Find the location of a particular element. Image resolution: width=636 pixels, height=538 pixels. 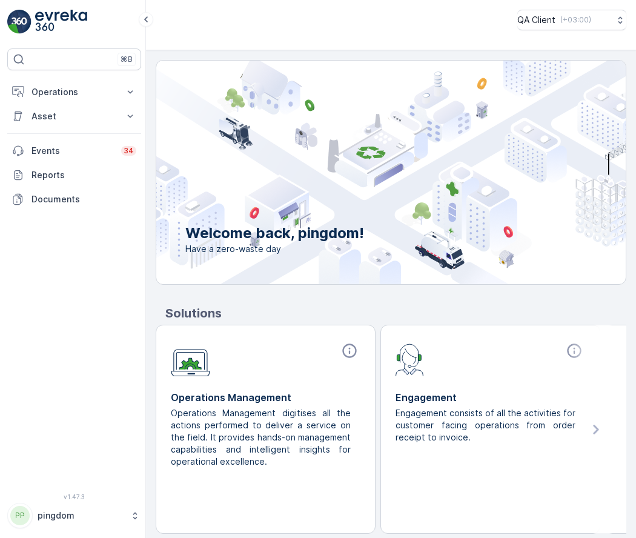

p: Events is located at coordinates (73, 151).